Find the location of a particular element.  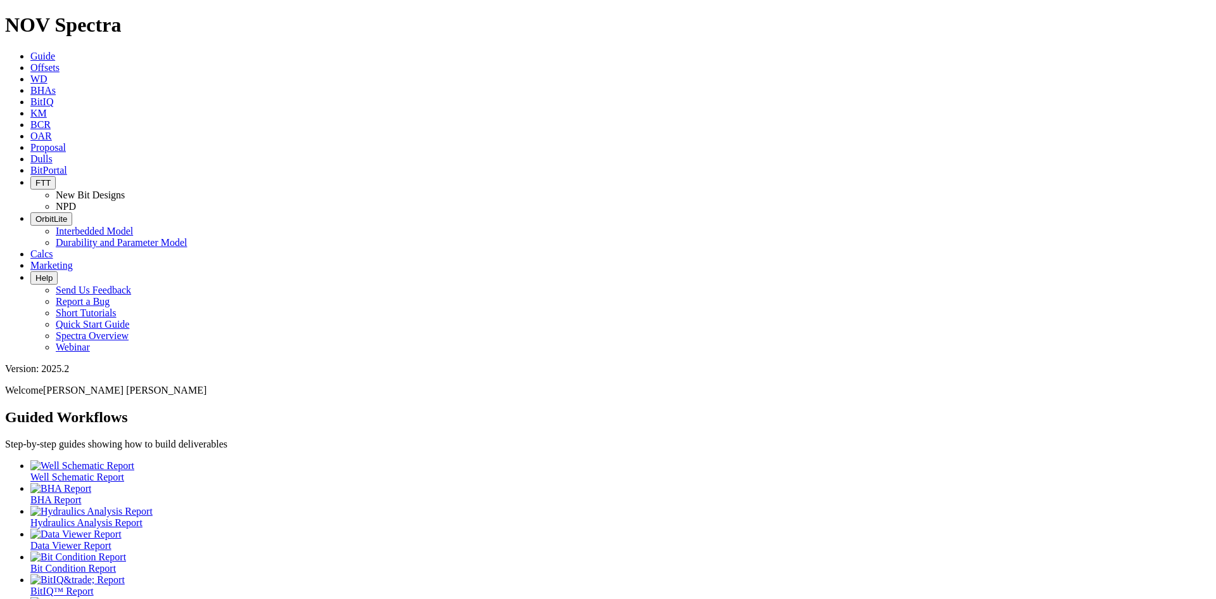

a: OAR is located at coordinates (41, 136).